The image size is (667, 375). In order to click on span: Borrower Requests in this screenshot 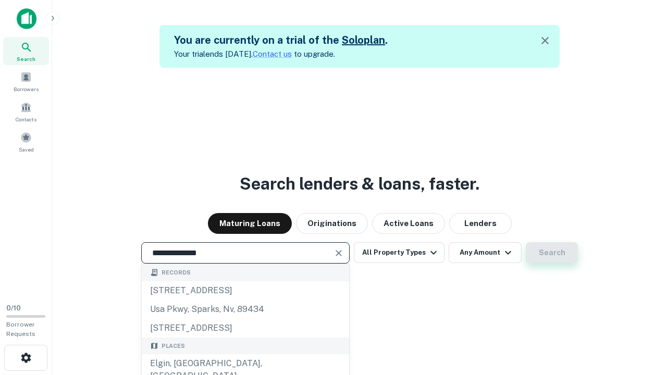, I will do `click(21, 329)`.